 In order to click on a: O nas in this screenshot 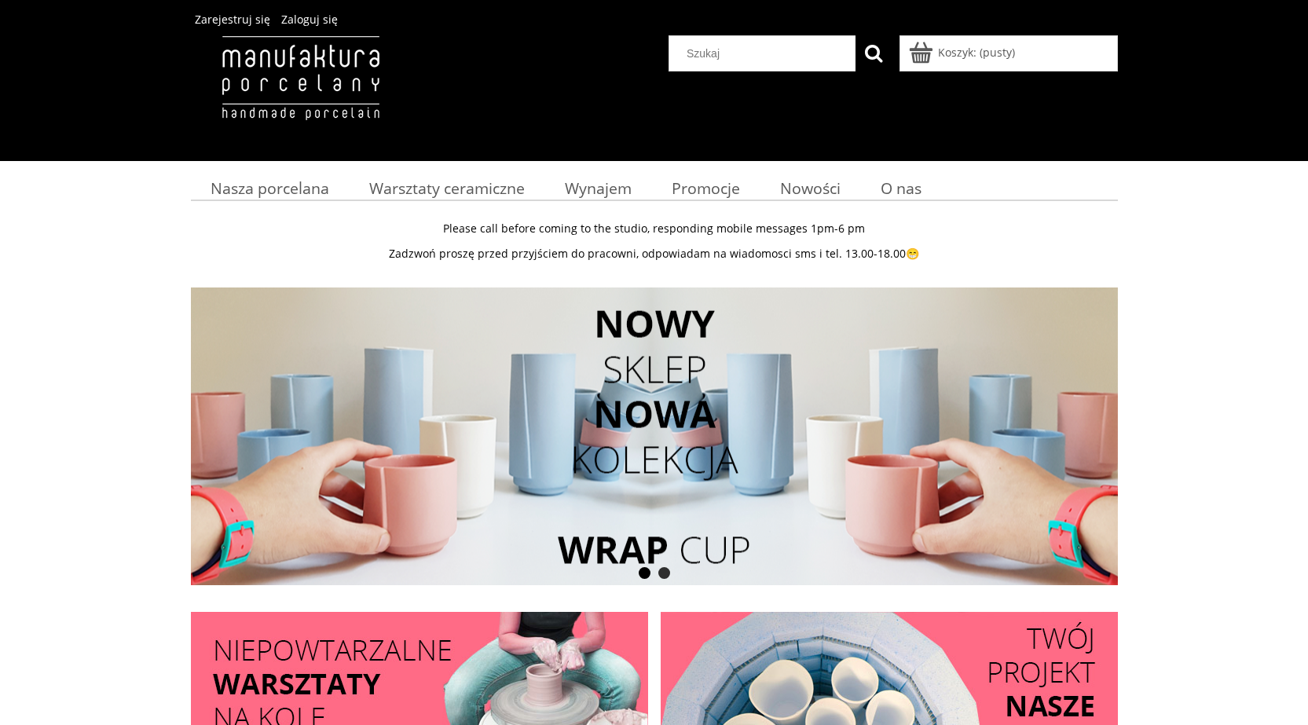, I will do `click(900, 188)`.